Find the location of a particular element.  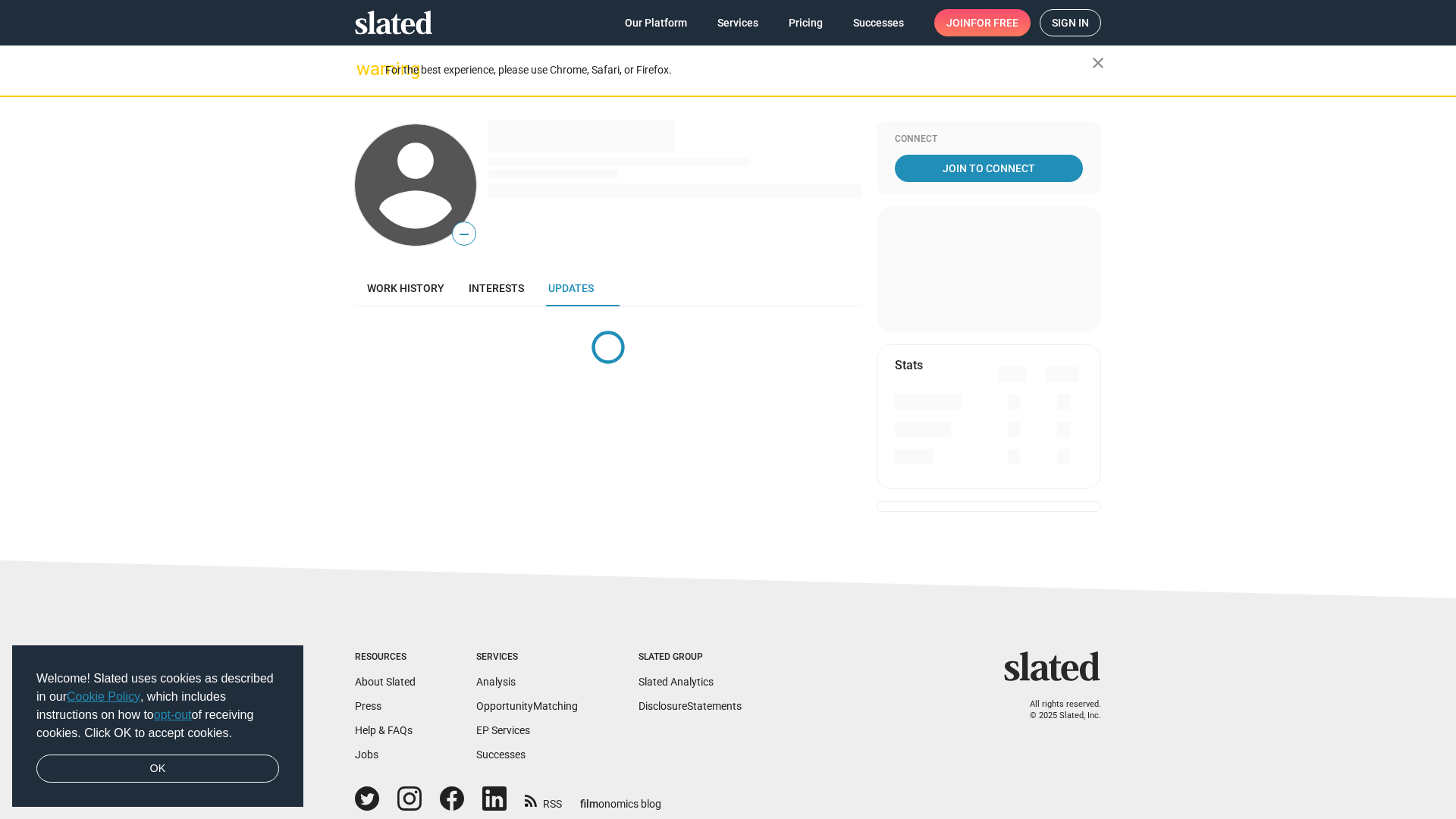

span: film is located at coordinates (589, 803).